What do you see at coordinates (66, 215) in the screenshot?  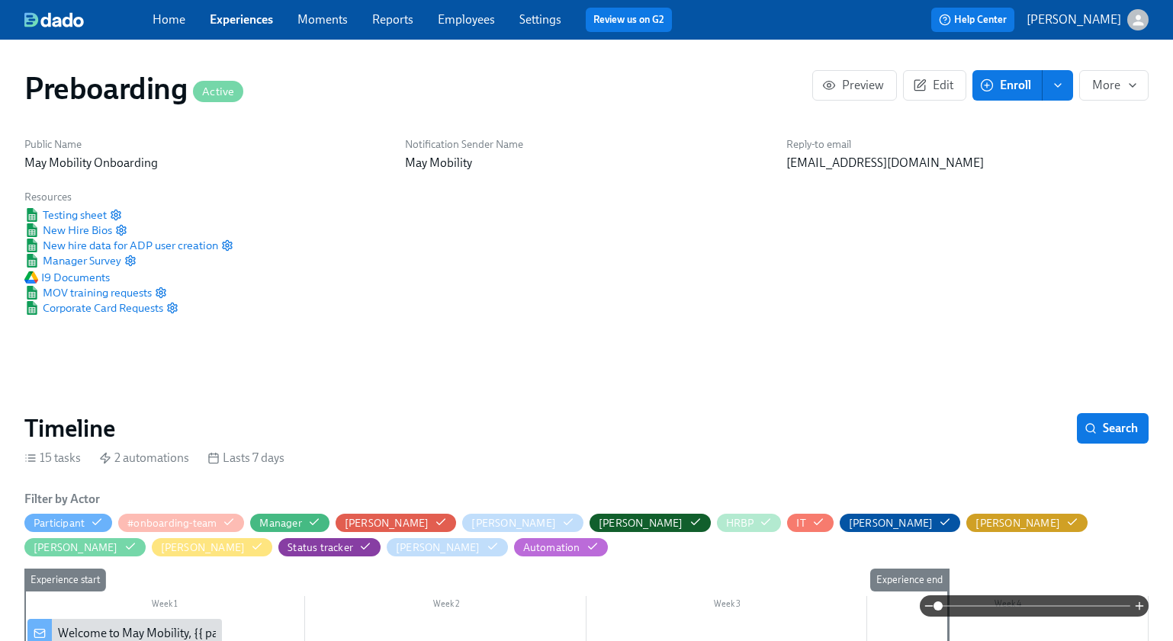 I see `a: Google SheetTesting sheet` at bounding box center [66, 215].